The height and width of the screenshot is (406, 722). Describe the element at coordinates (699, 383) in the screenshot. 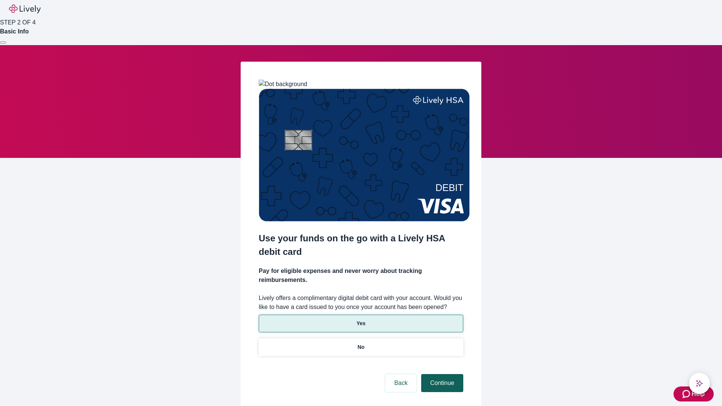

I see `button: chat` at that location.